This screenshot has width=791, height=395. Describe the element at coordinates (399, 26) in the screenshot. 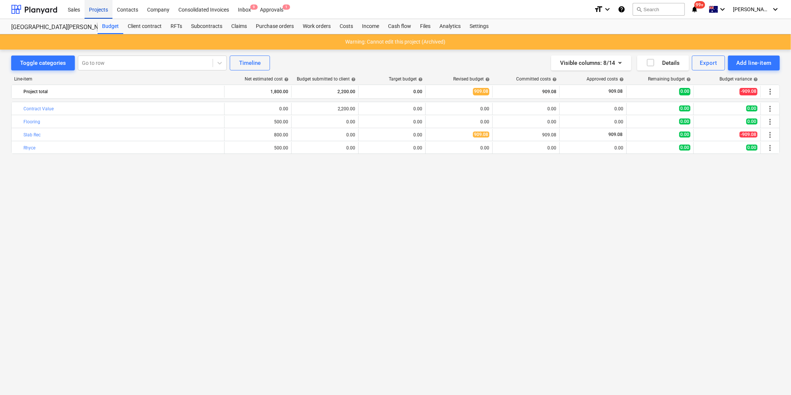

I see `a: Cash flow` at that location.